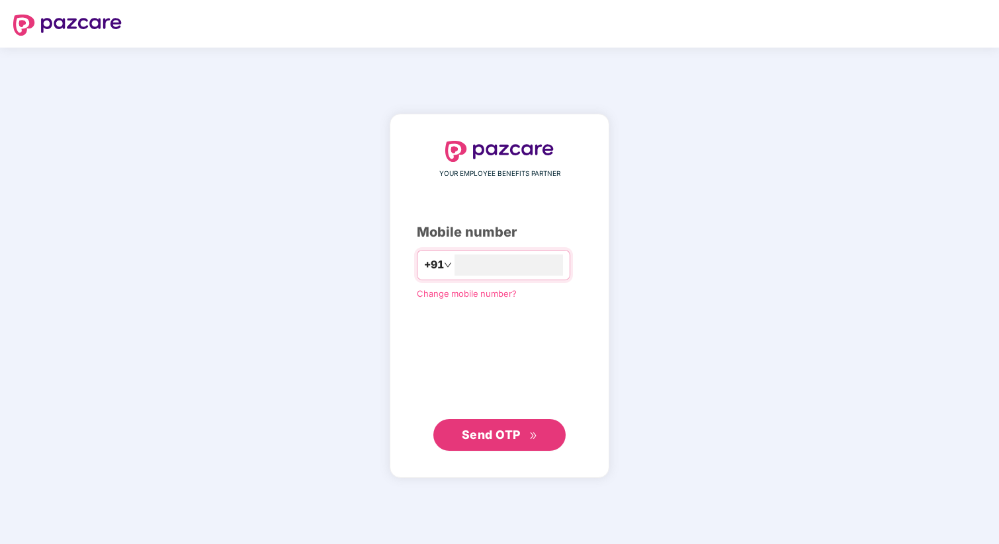 Image resolution: width=999 pixels, height=544 pixels. I want to click on span: Change mobile number?, so click(466, 294).